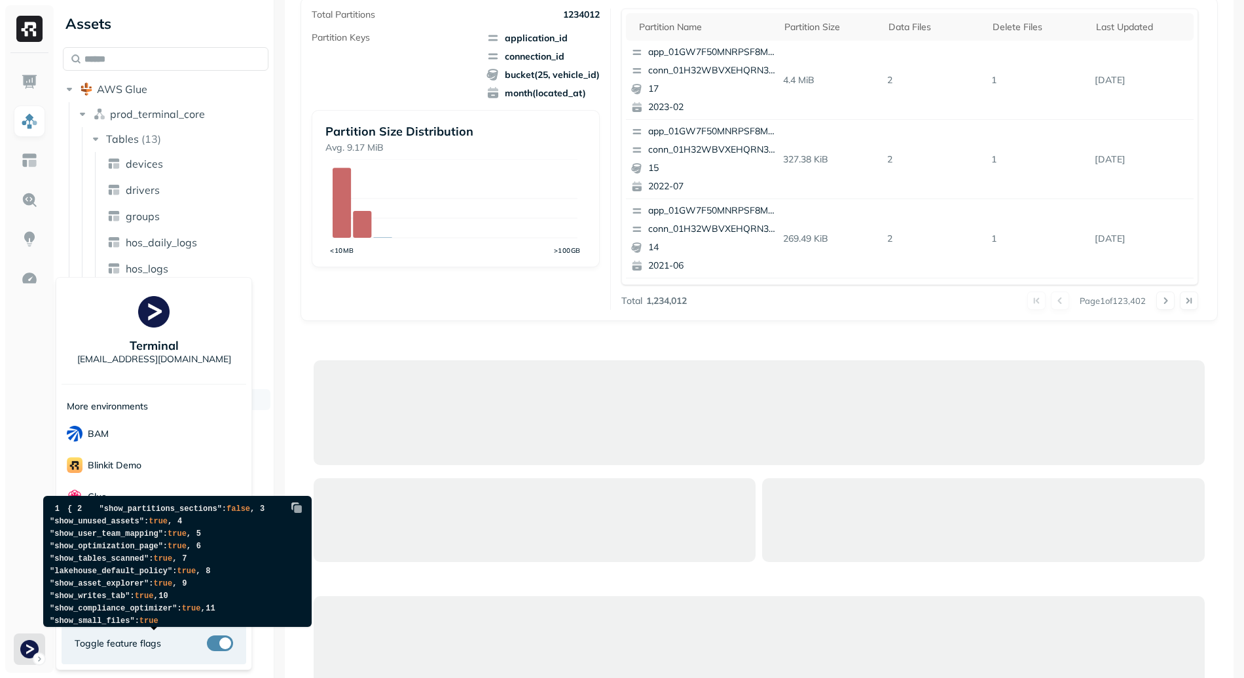  I want to click on span: Toggle feature flags, so click(118, 643).